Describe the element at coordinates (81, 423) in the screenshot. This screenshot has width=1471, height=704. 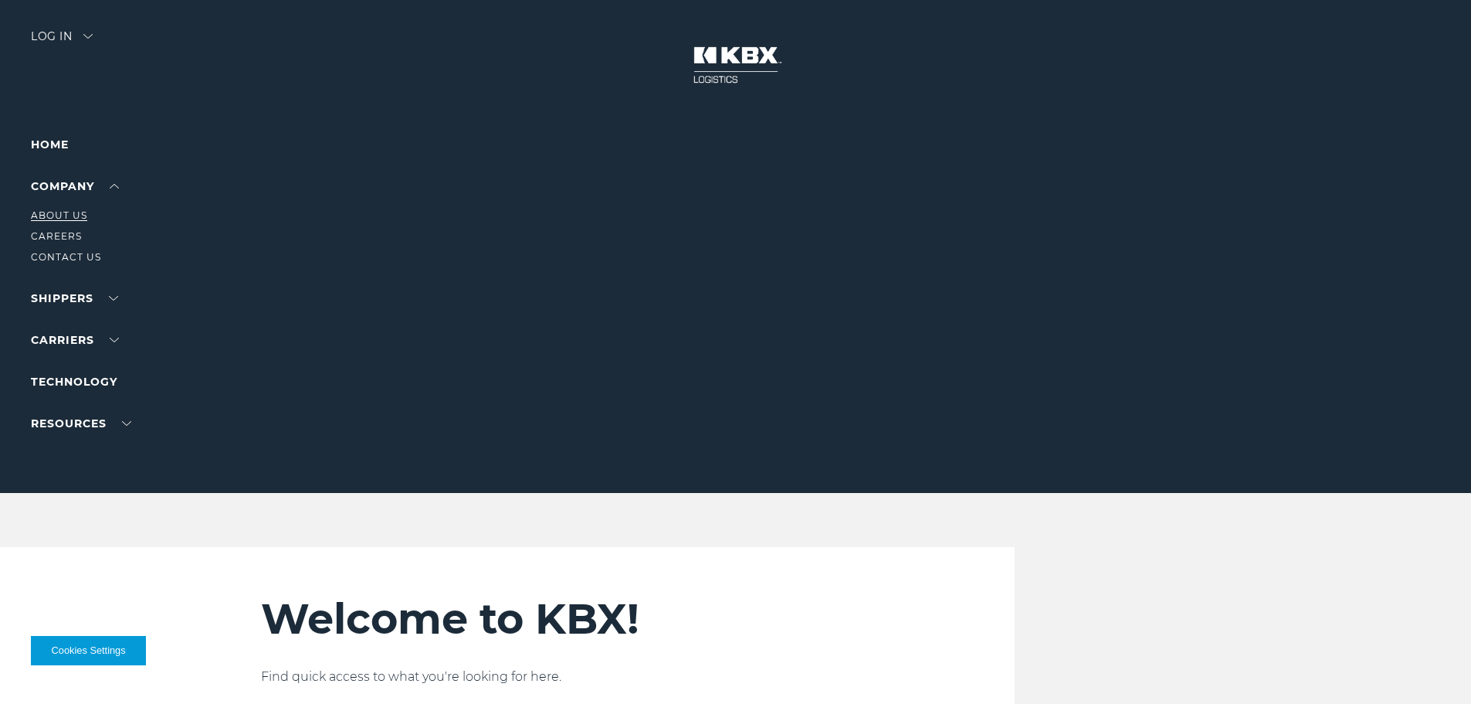
I see `a: RESOURCES` at that location.